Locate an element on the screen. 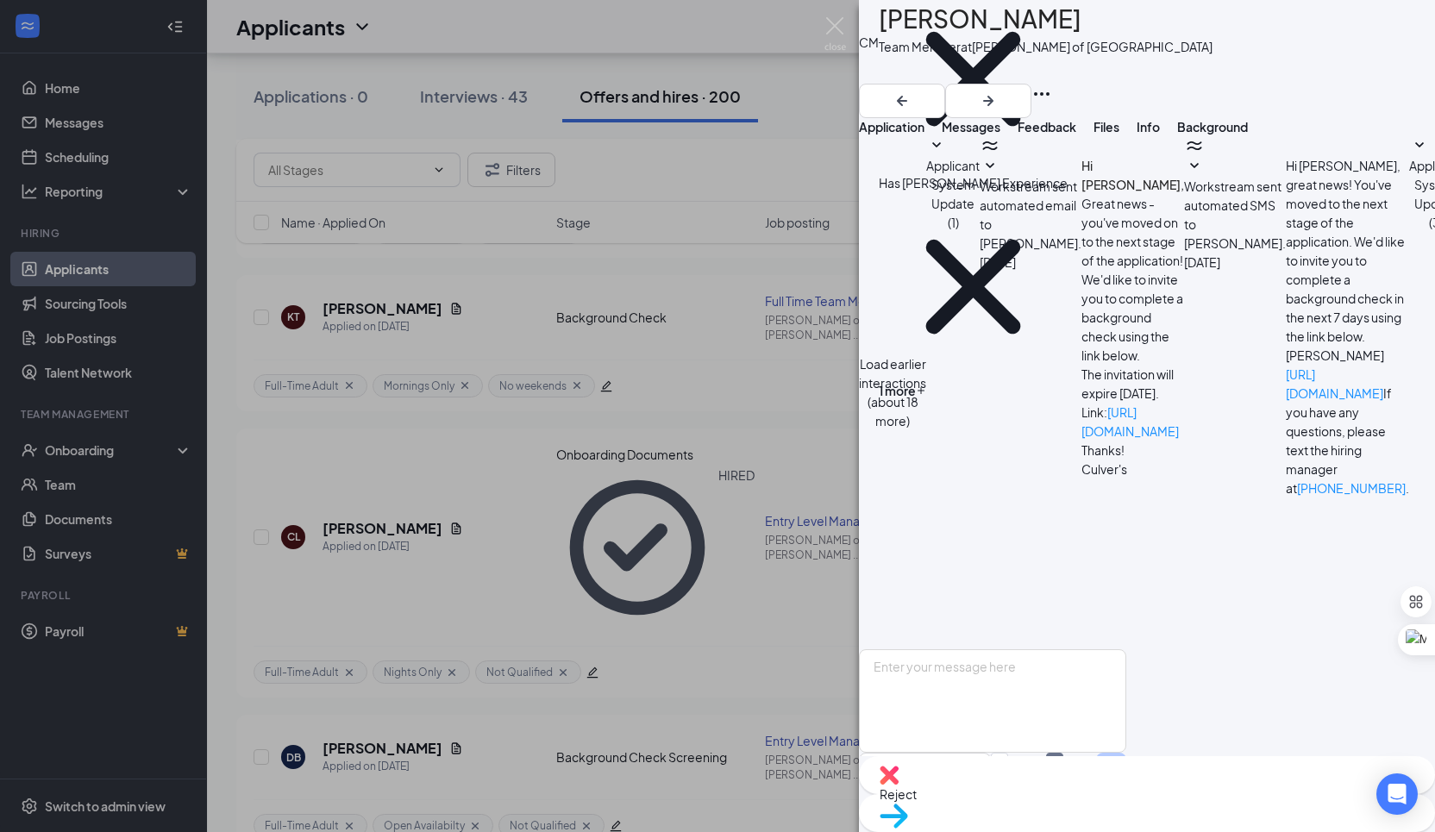 The width and height of the screenshot is (1435, 832). svg: ArrowLeftNew is located at coordinates (902, 101).